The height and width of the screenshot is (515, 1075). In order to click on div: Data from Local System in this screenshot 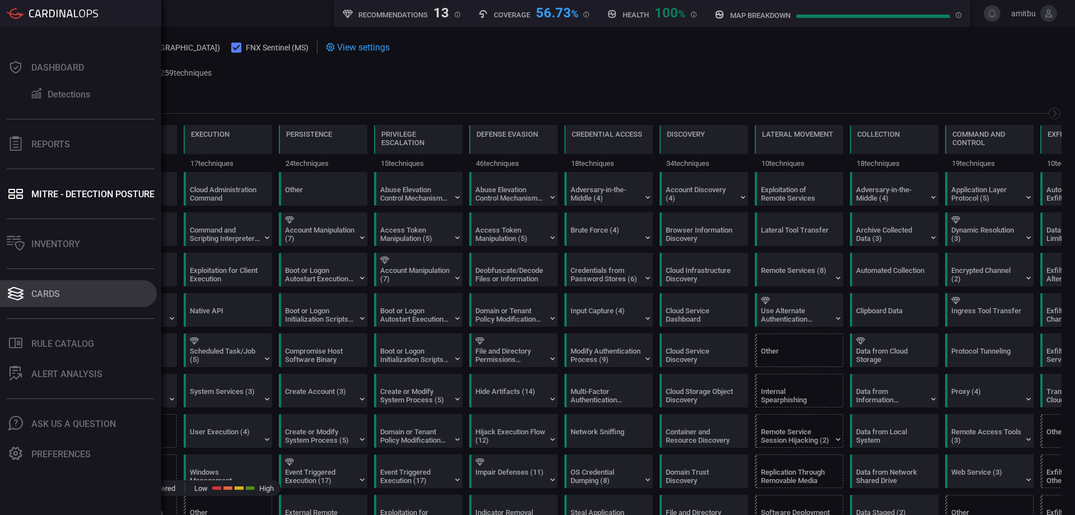, I will do `click(891, 436)`.